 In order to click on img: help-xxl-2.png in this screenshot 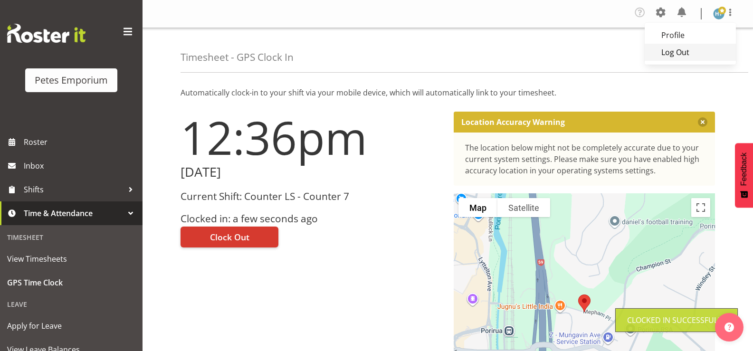, I will do `click(729, 327)`.